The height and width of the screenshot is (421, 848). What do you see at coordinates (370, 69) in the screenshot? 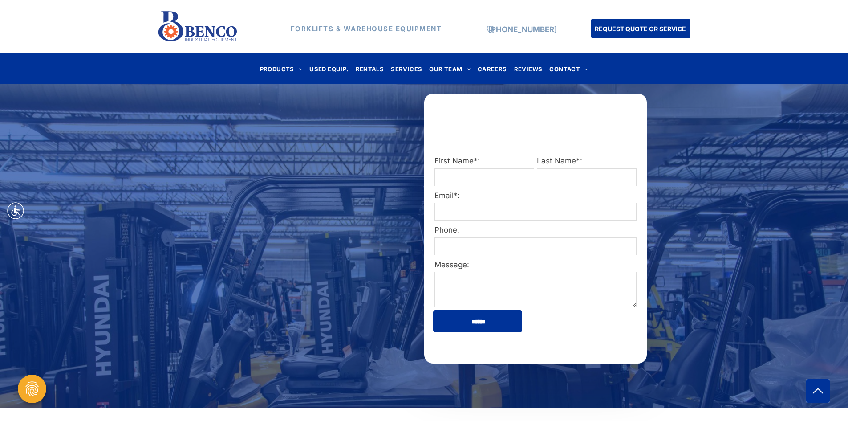
I see `a: RENTALS` at bounding box center [370, 69].